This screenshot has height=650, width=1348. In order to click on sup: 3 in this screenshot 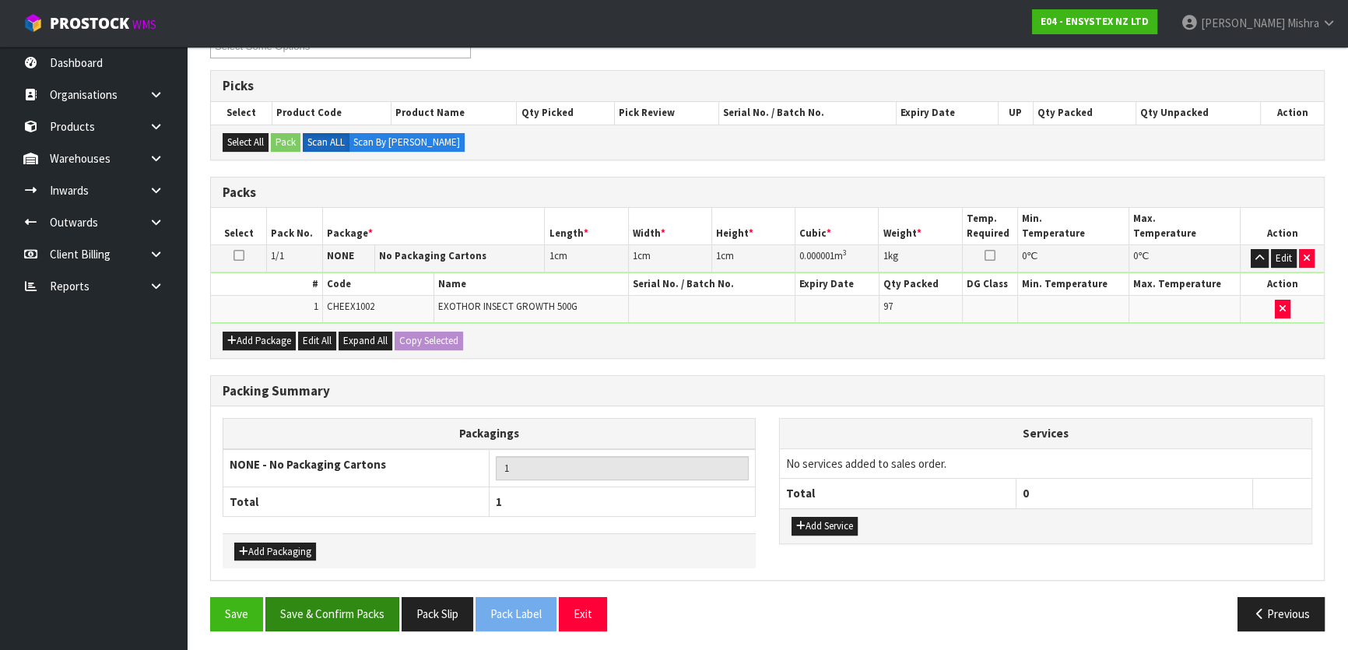, I will do `click(844, 252)`.